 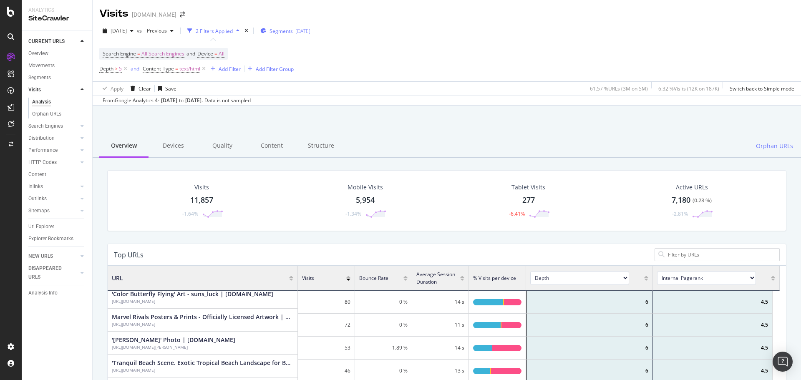 What do you see at coordinates (326, 348) in the screenshot?
I see `div: 53` at bounding box center [326, 348].